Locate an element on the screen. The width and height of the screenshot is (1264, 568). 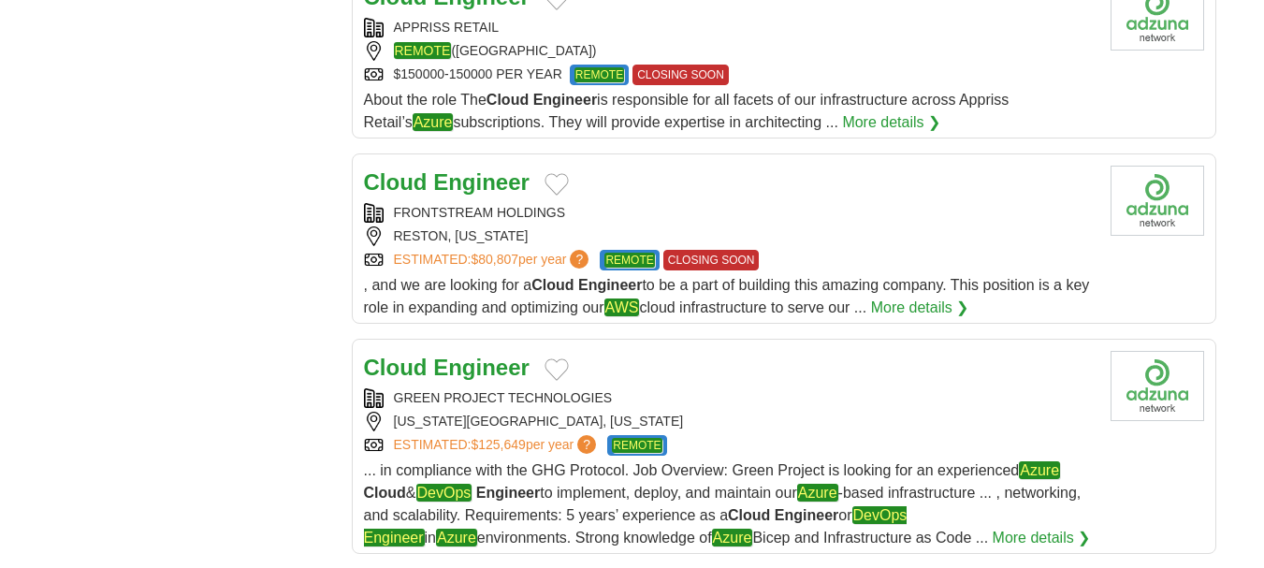
span: $80,807 is located at coordinates (494, 259).